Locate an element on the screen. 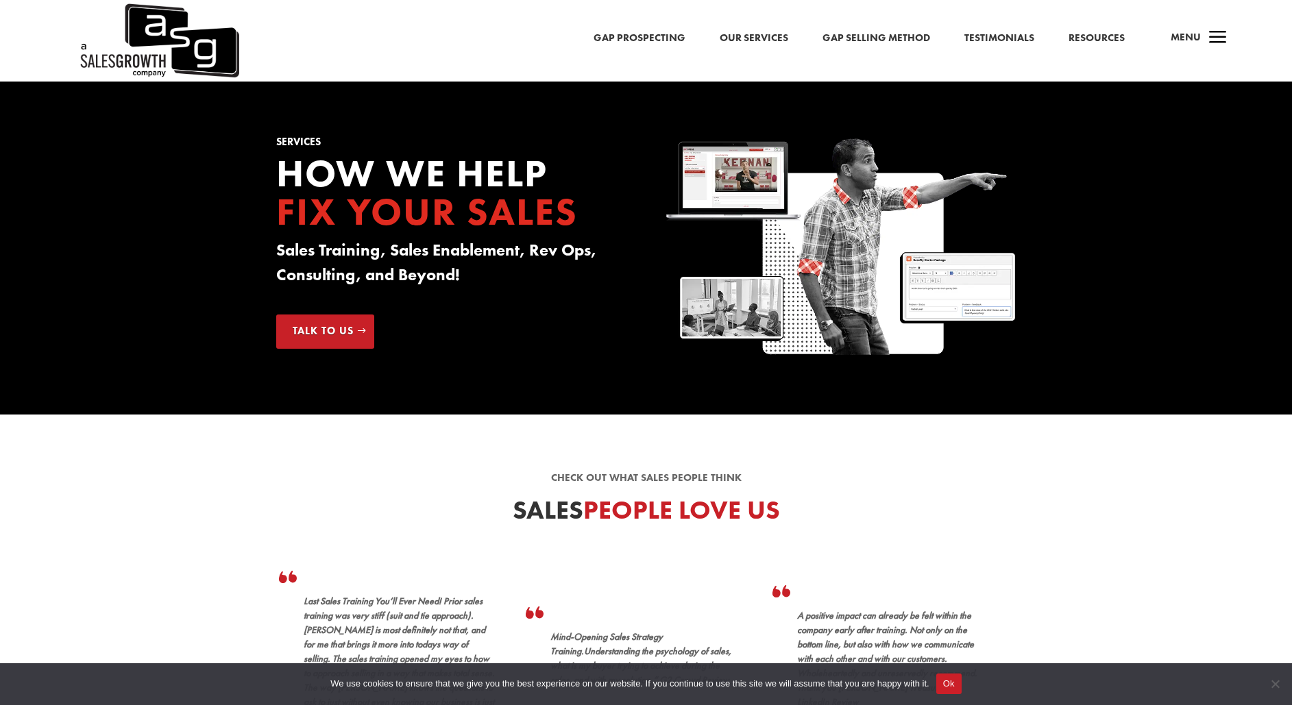 The width and height of the screenshot is (1292, 705). p: Mind-Opening Sales Strategy Training. is located at coordinates (647, 664).